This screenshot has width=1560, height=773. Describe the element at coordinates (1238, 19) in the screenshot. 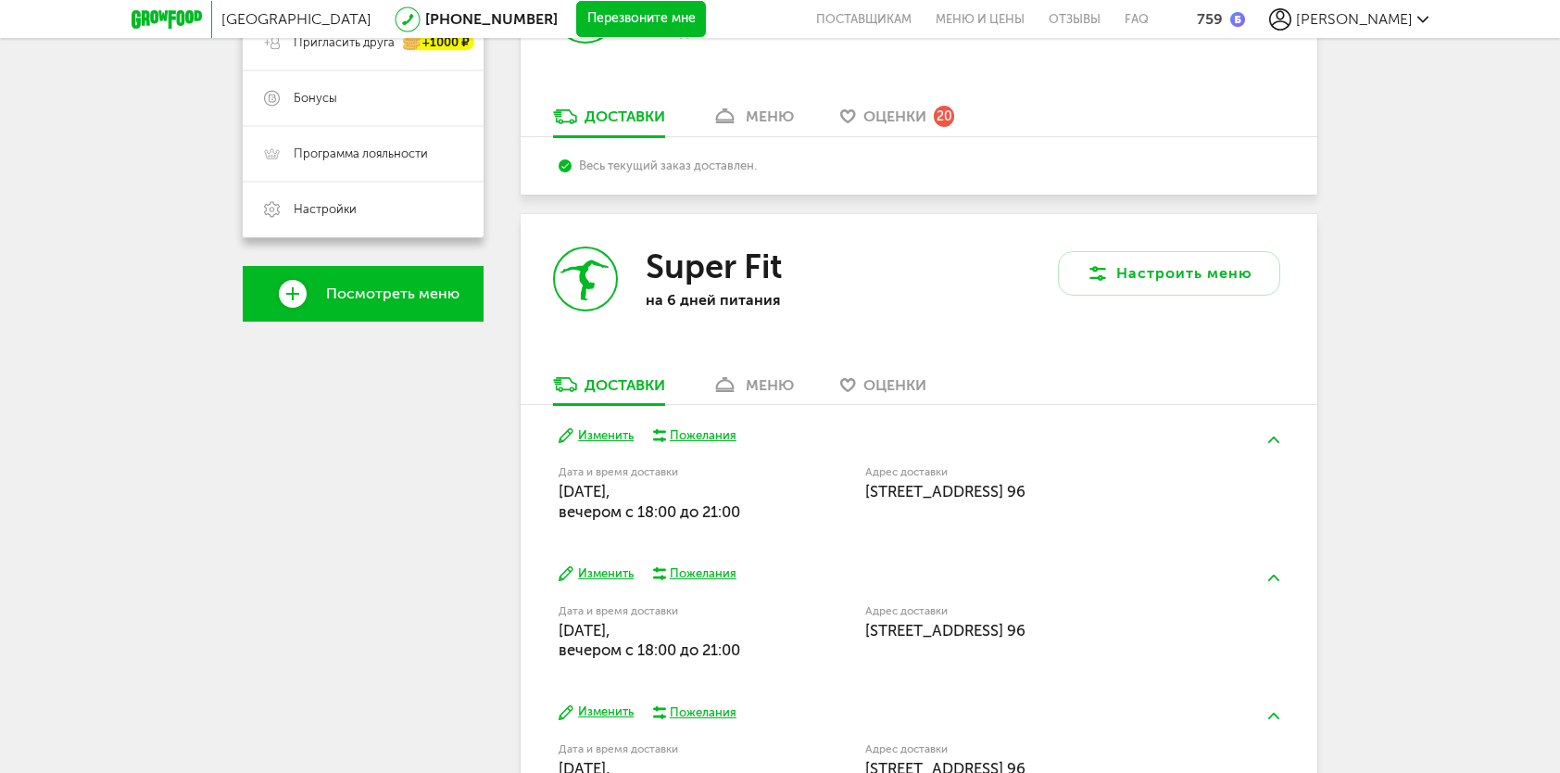

I see `img: bonus_b.cdccf46.png` at that location.